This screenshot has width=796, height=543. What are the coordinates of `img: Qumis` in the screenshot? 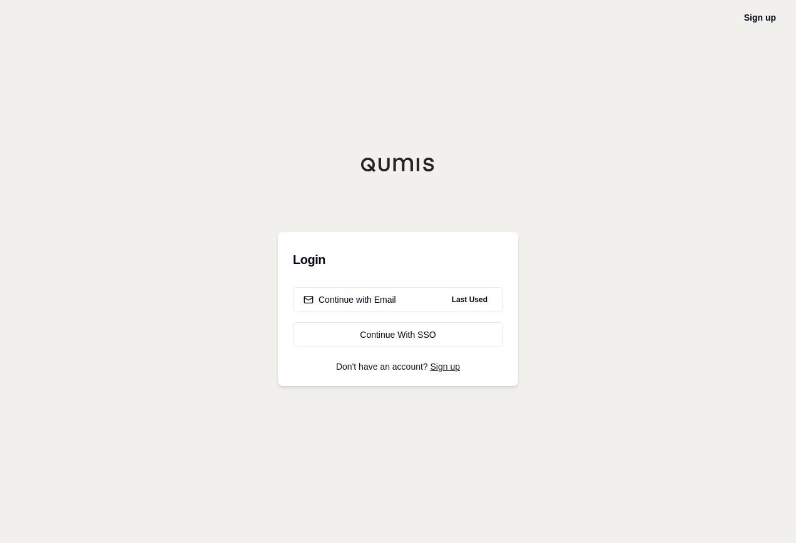 It's located at (398, 164).